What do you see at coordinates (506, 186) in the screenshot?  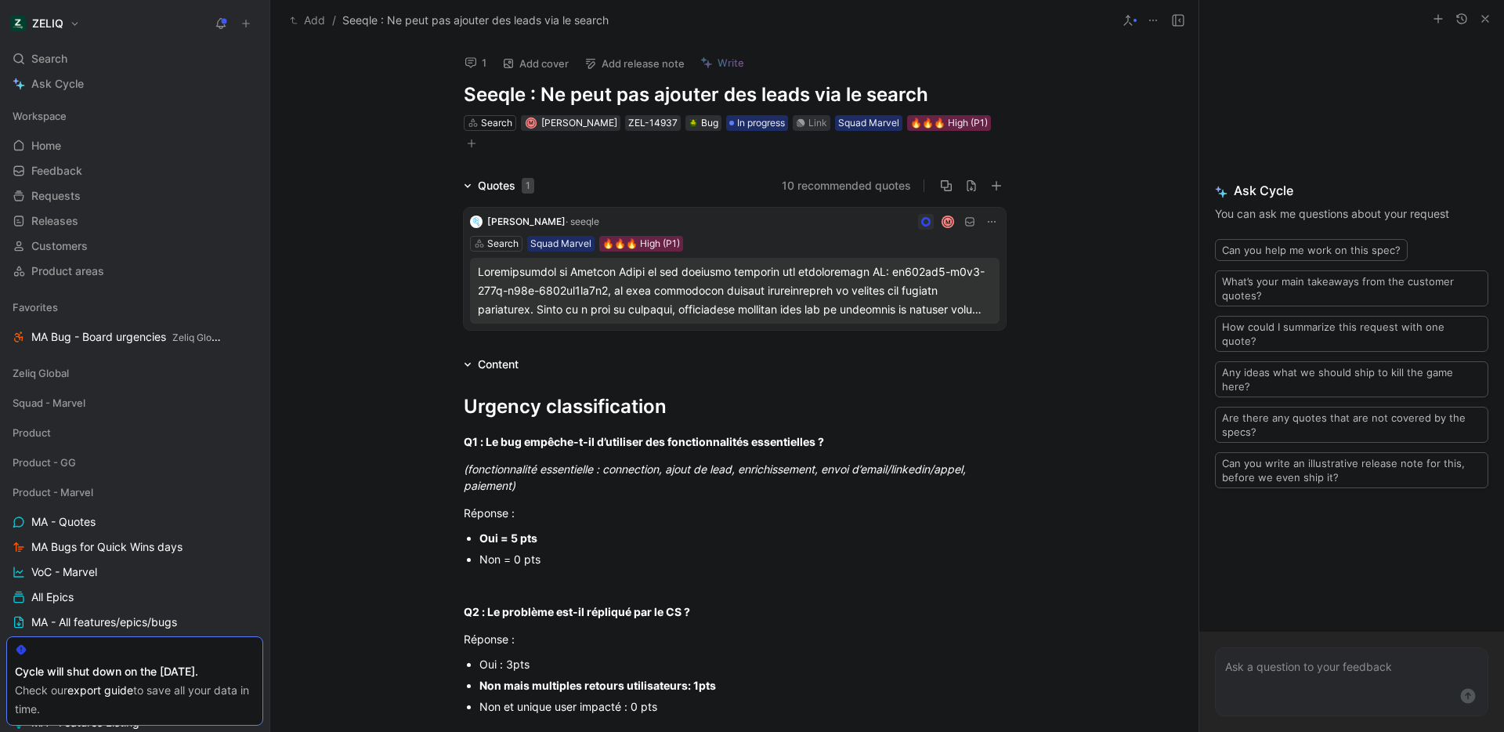 I see `div: Quotes` at bounding box center [506, 186].